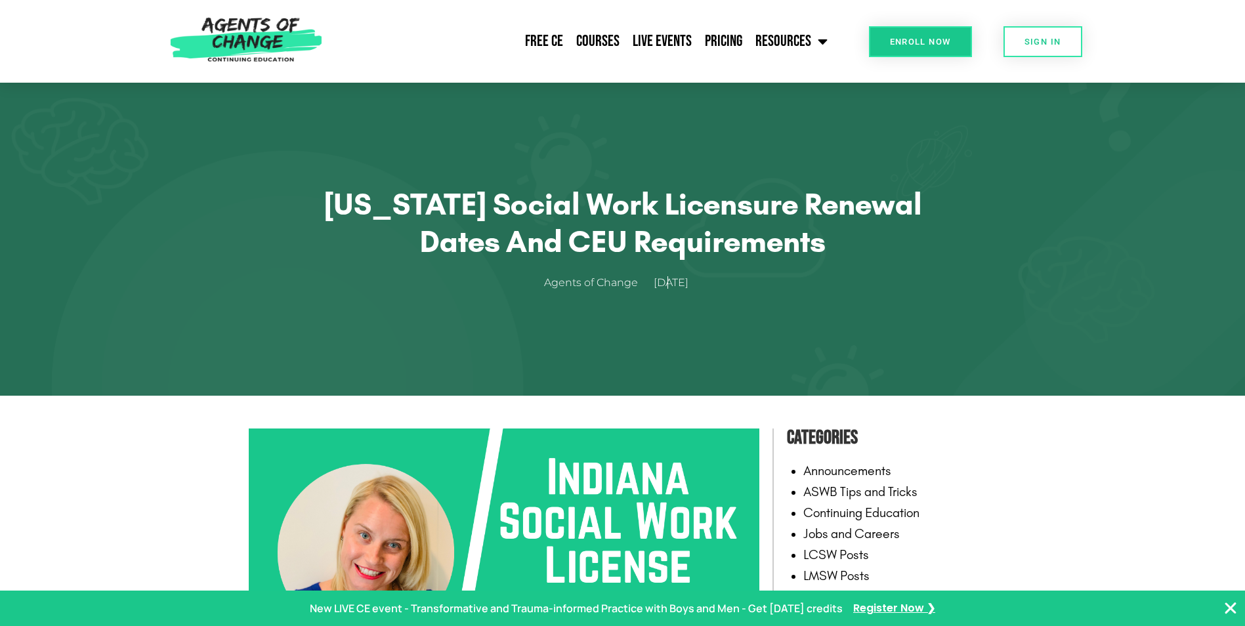  I want to click on a: Announcements, so click(847, 470).